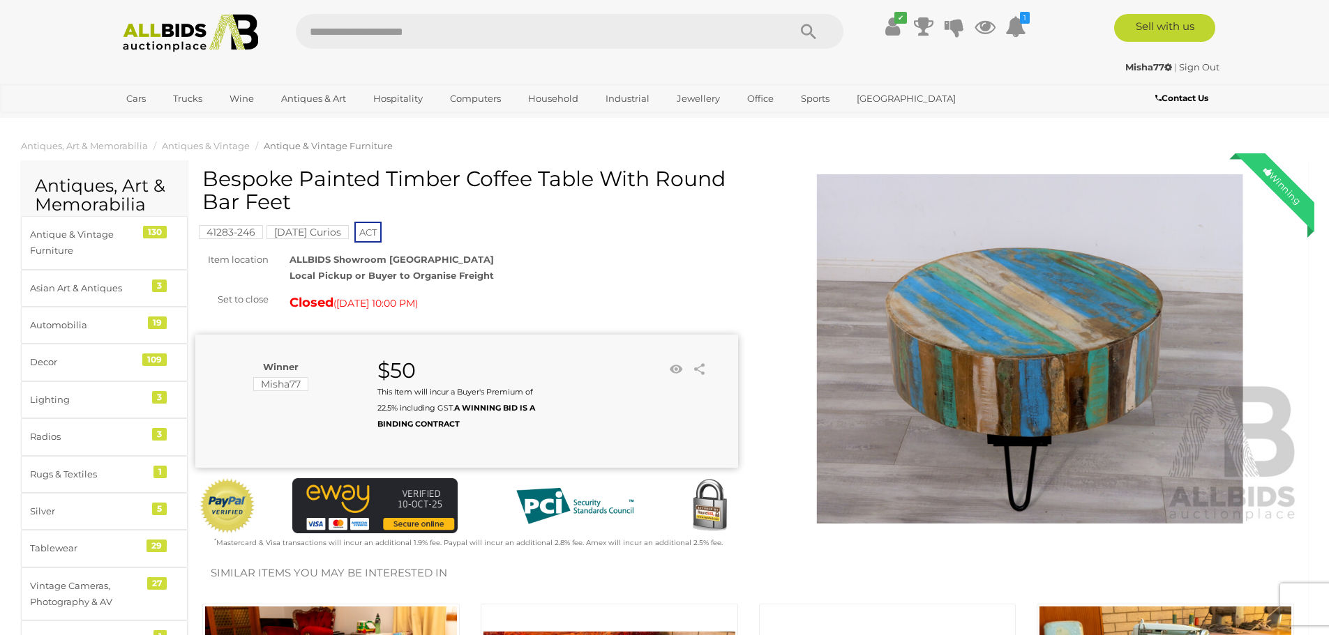  I want to click on div: 27, so click(157, 584).